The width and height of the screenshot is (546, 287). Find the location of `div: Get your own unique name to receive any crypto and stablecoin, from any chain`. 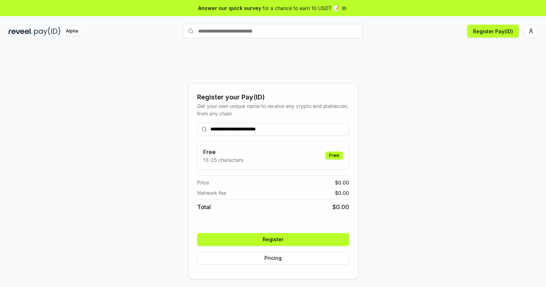

div: Get your own unique name to receive any crypto and stablecoin, from any chain is located at coordinates (273, 110).